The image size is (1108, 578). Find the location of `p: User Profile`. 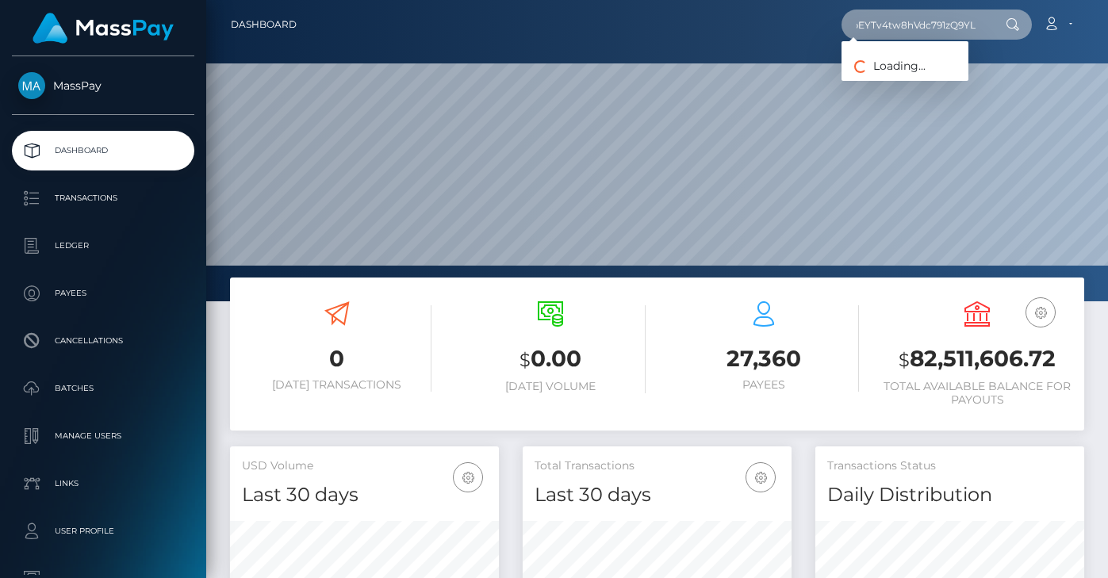

p: User Profile is located at coordinates (103, 532).